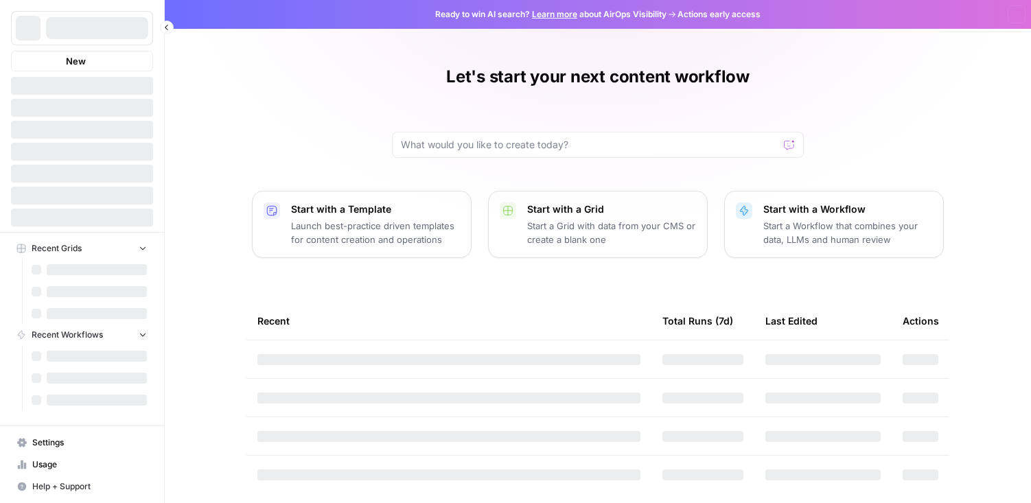 This screenshot has height=503, width=1031. I want to click on button: Start with a TemplateLaunch best-practice driven templates for content creation and operations, so click(362, 224).